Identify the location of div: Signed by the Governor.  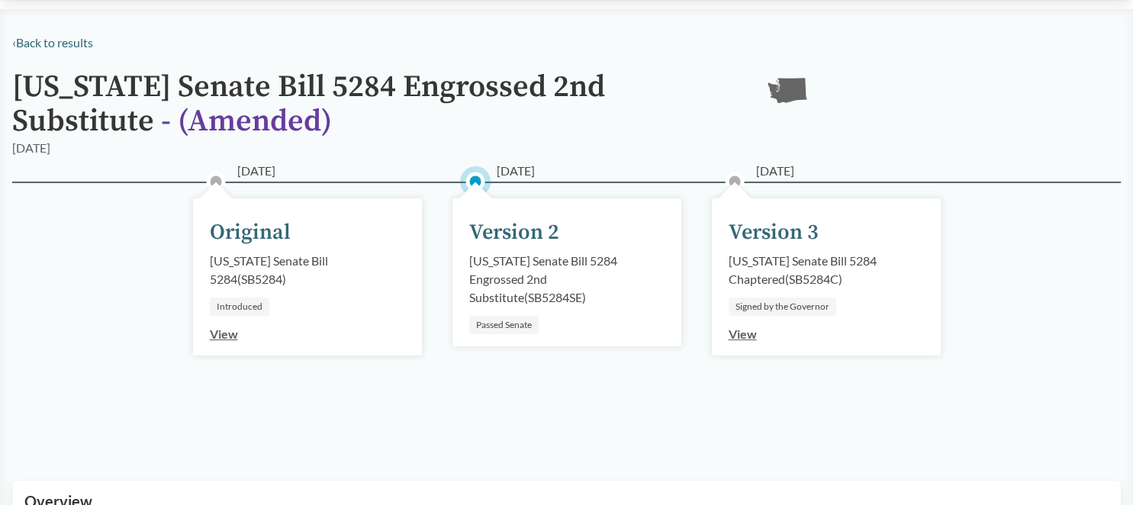
(782, 307).